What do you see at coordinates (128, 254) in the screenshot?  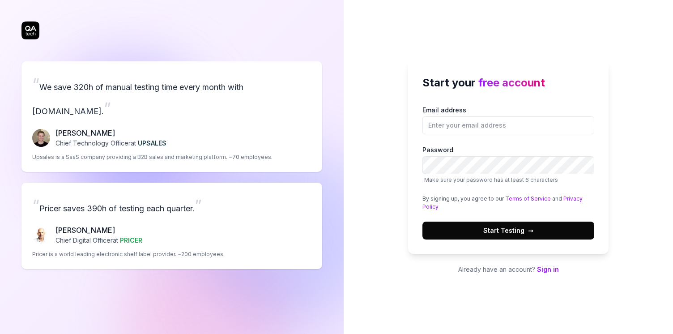 I see `p: Pricer is a world leading electronic shelf label provider. ~200 employees.` at bounding box center [128, 254].